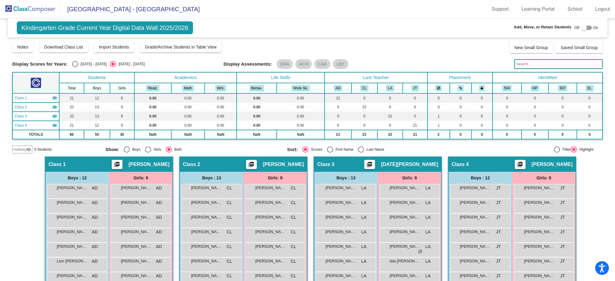 Image resolution: width=615 pixels, height=281 pixels. I want to click on span: Kindergarten Grade Current Year Digital Data Wall 2025/2026, so click(105, 28).